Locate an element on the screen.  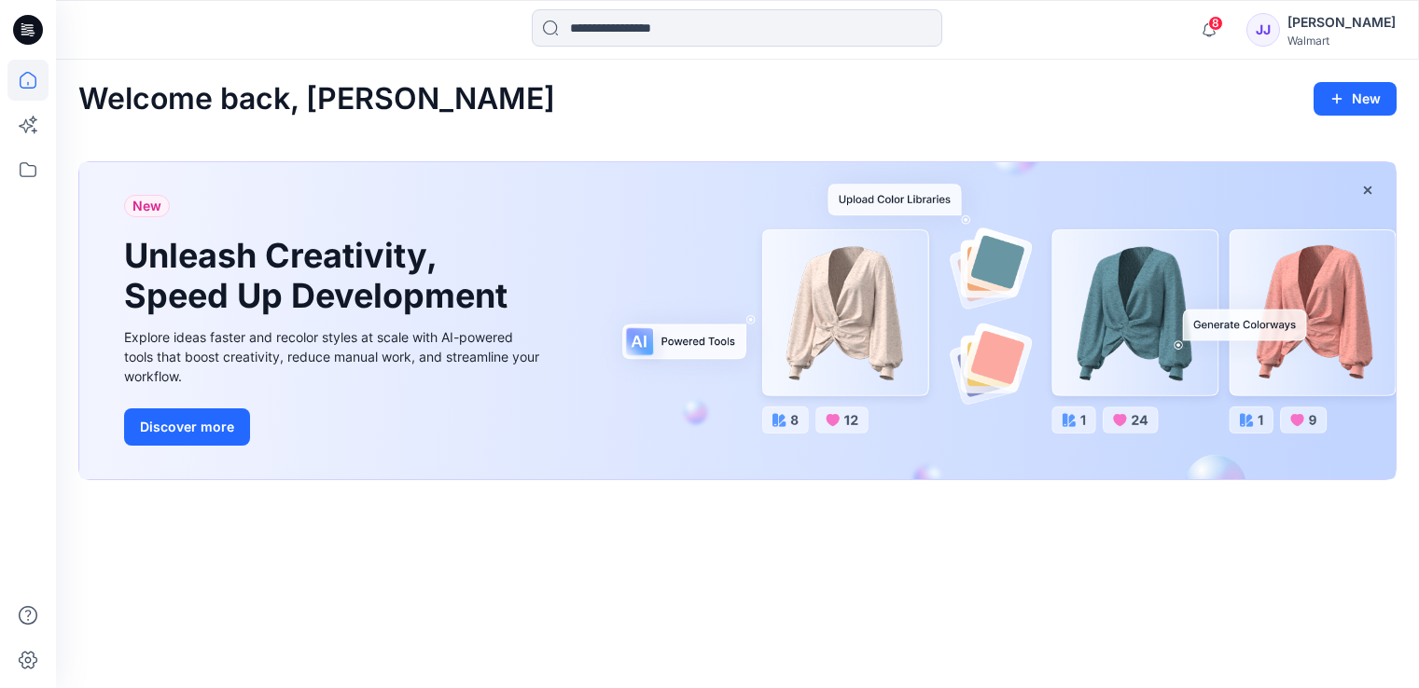
span: New is located at coordinates (146, 206).